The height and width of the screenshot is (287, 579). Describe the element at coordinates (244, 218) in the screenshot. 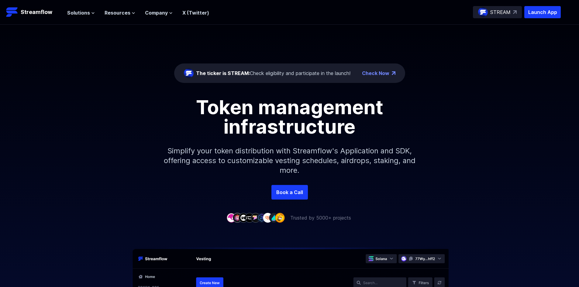

I see `img: company-3` at that location.